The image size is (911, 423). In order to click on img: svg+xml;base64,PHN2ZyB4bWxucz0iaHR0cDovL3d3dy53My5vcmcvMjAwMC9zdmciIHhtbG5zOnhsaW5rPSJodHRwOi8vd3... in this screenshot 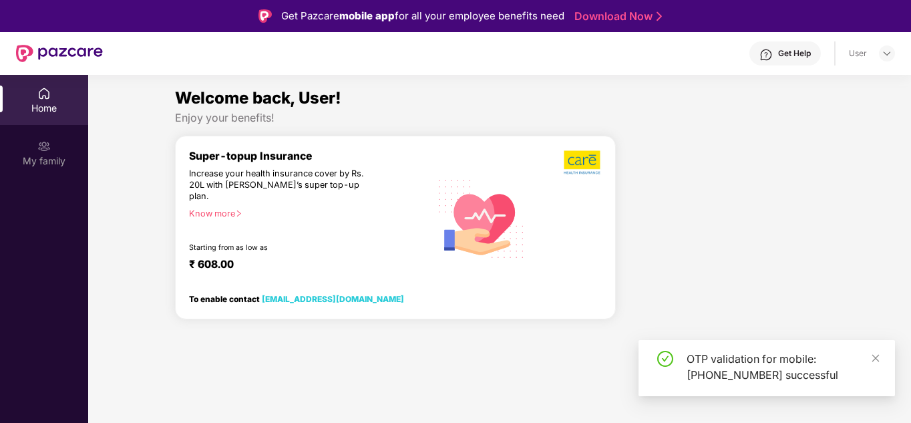, I will do `click(482, 218)`.